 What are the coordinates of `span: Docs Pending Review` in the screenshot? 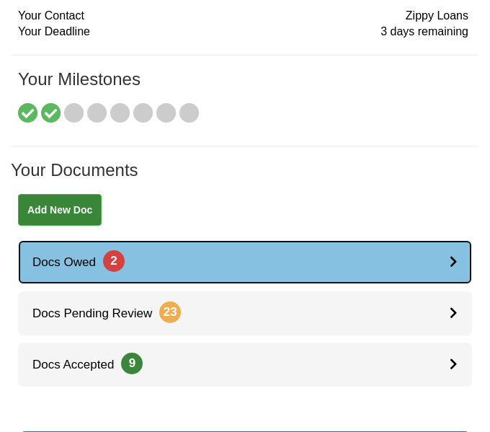 It's located at (99, 313).